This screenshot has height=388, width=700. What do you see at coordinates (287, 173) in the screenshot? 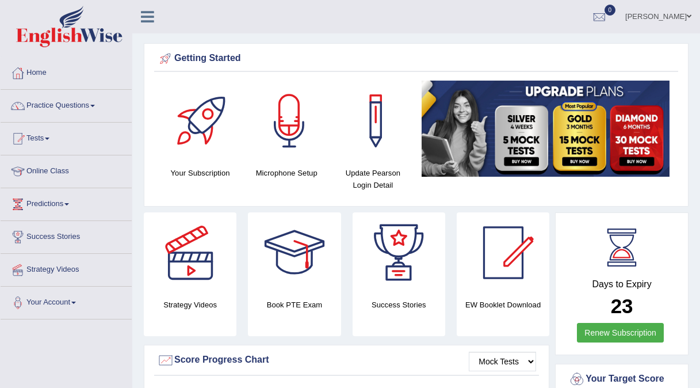
I see `h4: Microphone Setup` at bounding box center [287, 173].